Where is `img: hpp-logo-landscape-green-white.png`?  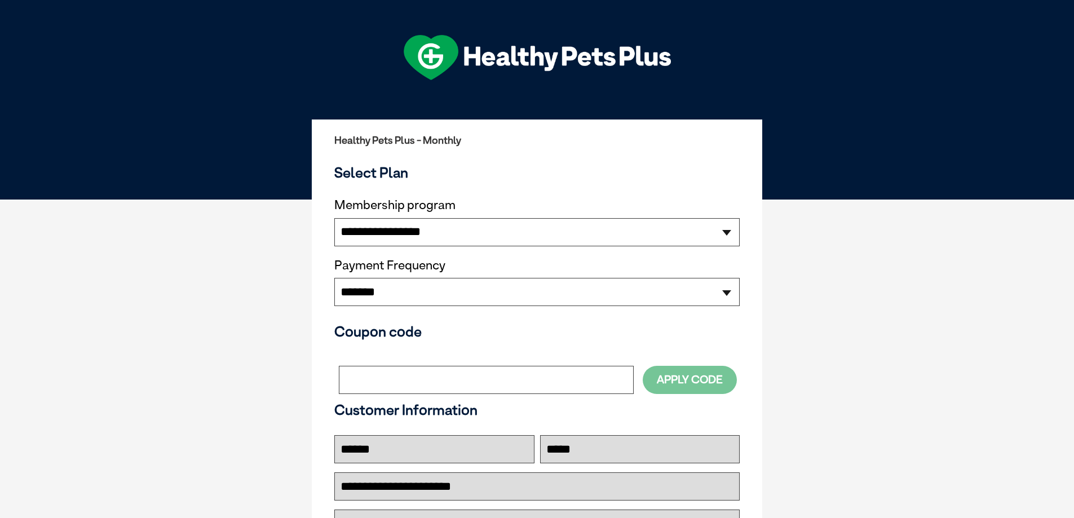 img: hpp-logo-landscape-green-white.png is located at coordinates (537, 58).